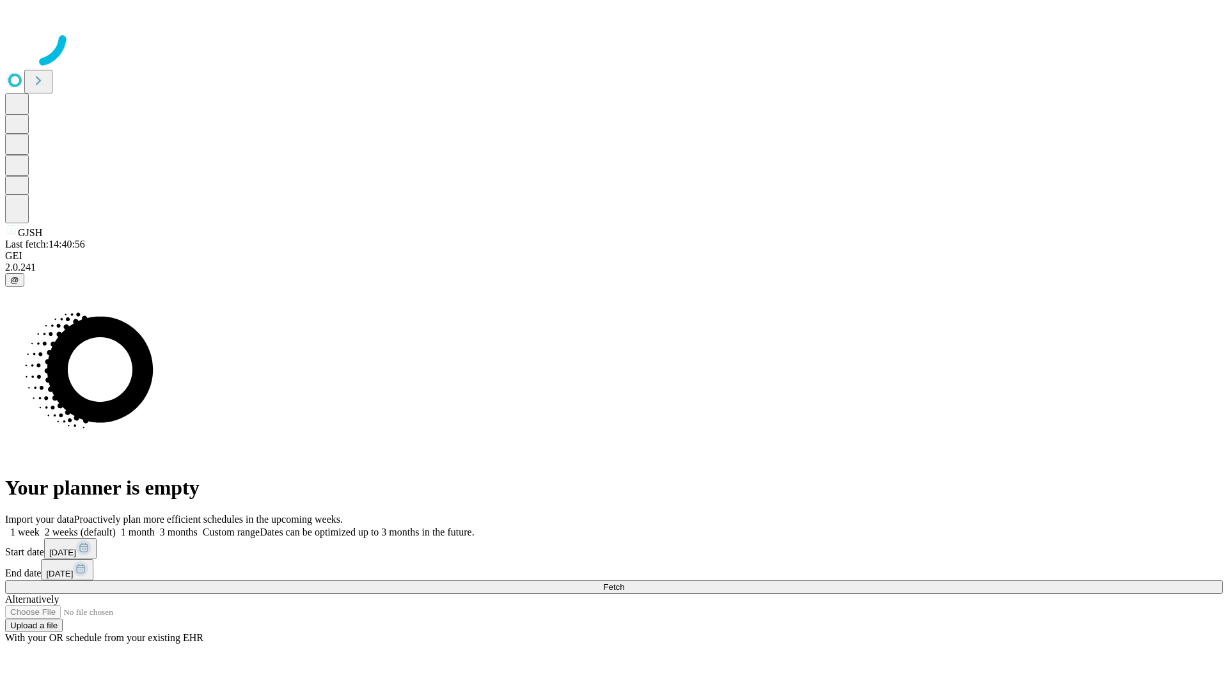  Describe the element at coordinates (25, 531) in the screenshot. I see `span: 1 week` at that location.